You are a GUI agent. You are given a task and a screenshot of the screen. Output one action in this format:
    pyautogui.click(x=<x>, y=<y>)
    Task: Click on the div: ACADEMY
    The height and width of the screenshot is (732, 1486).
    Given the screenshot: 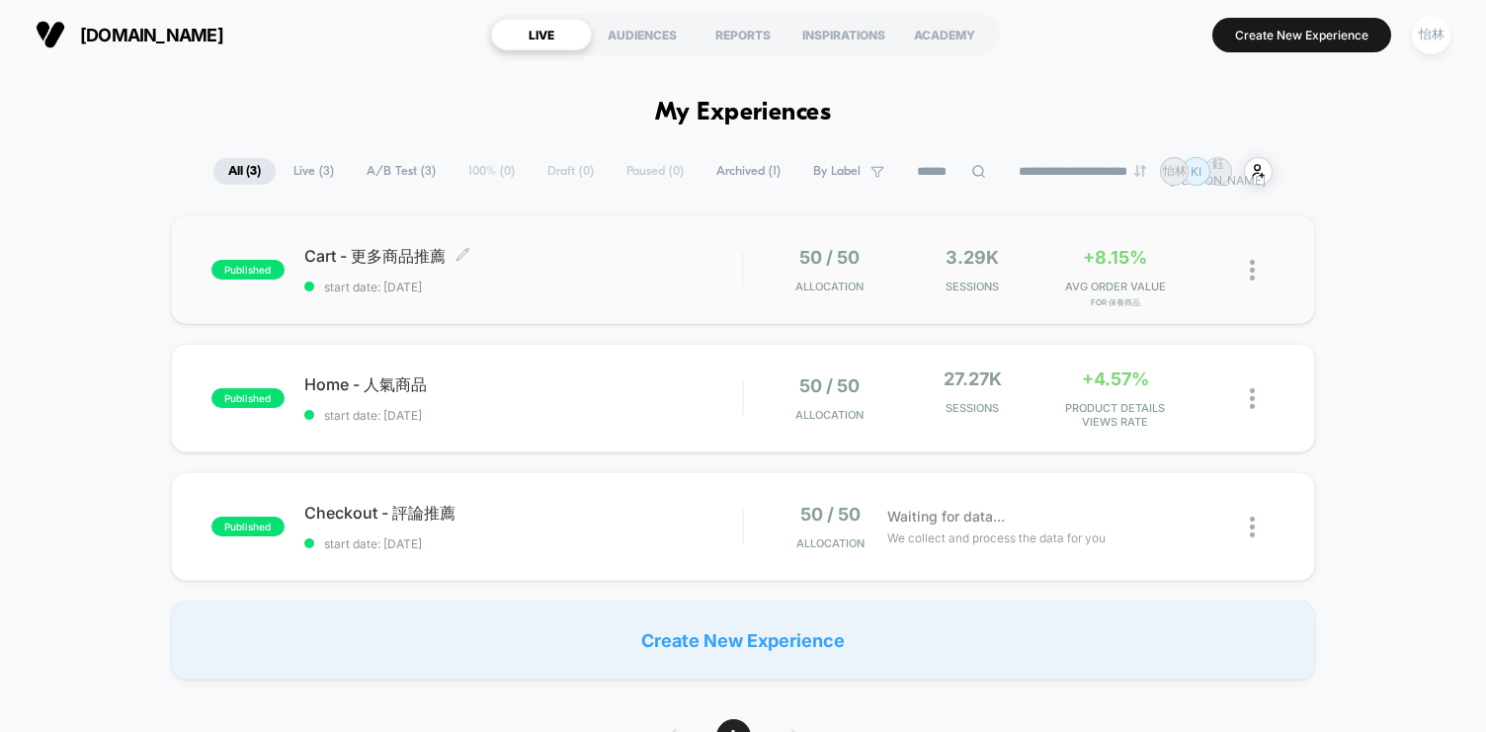 What is the action you would take?
    pyautogui.click(x=945, y=35)
    